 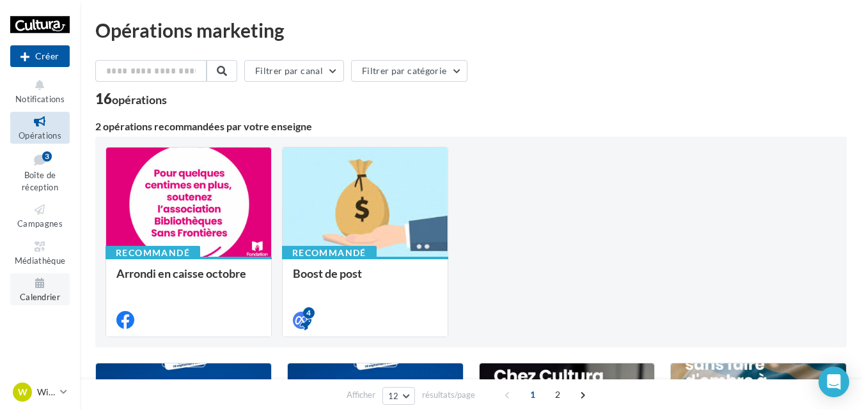 I want to click on div: opérations, so click(x=139, y=100).